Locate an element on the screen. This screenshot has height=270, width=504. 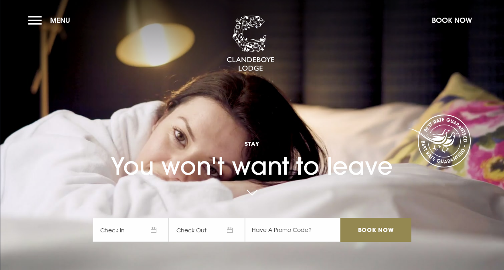
button: Book Now is located at coordinates (452, 20).